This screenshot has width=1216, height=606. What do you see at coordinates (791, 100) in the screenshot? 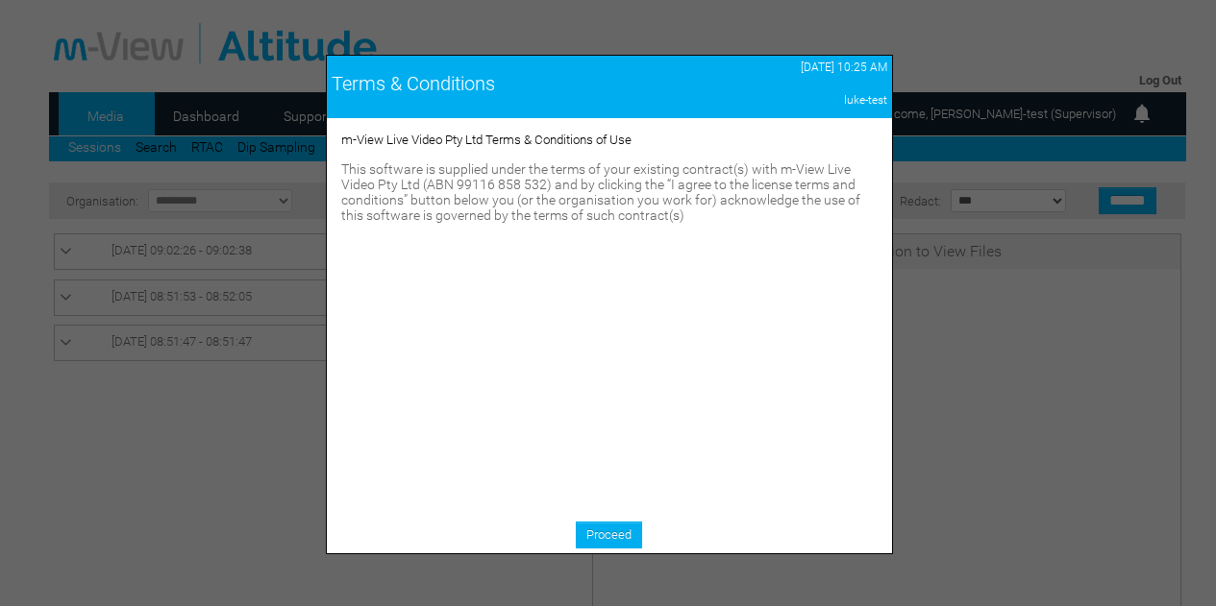
I see `td: luke-test` at bounding box center [791, 100].